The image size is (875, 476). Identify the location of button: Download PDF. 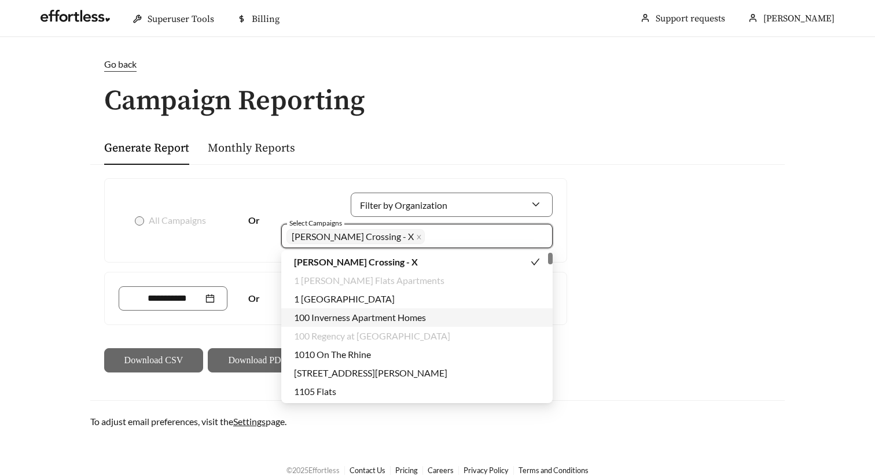
(257, 361).